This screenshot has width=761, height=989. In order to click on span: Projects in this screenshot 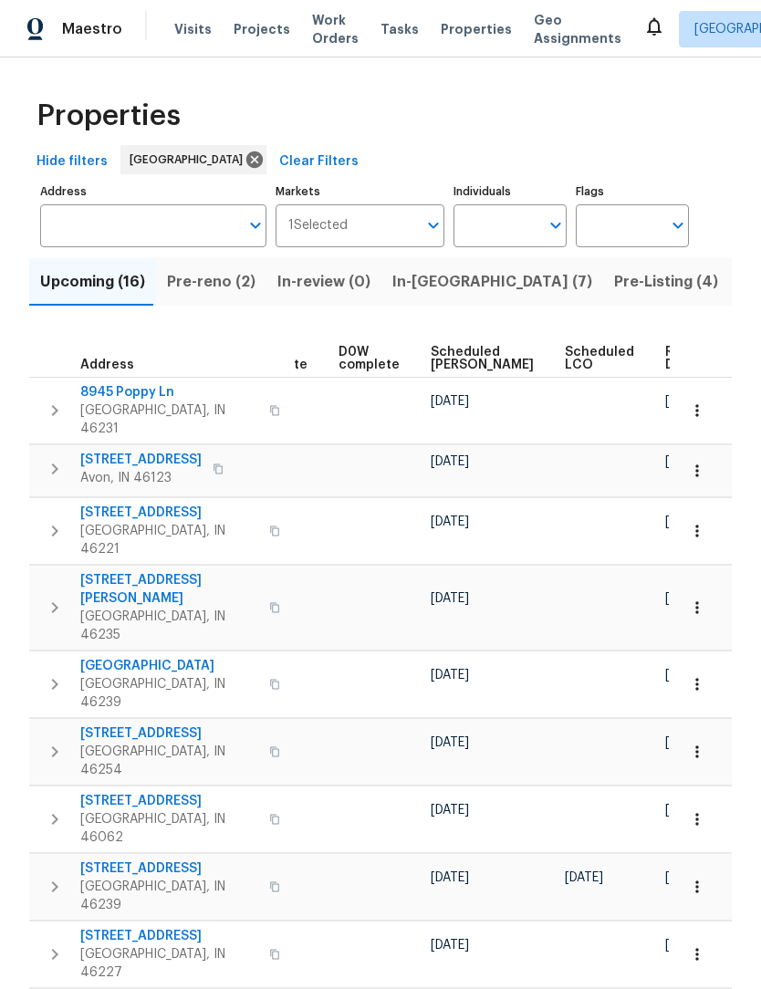, I will do `click(262, 29)`.